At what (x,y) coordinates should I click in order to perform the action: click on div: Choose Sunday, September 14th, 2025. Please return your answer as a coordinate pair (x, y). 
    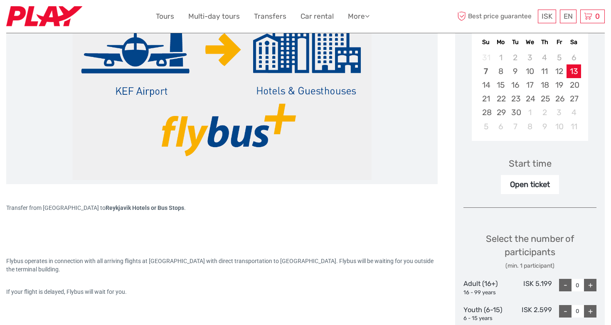
    Looking at the image, I should click on (486, 85).